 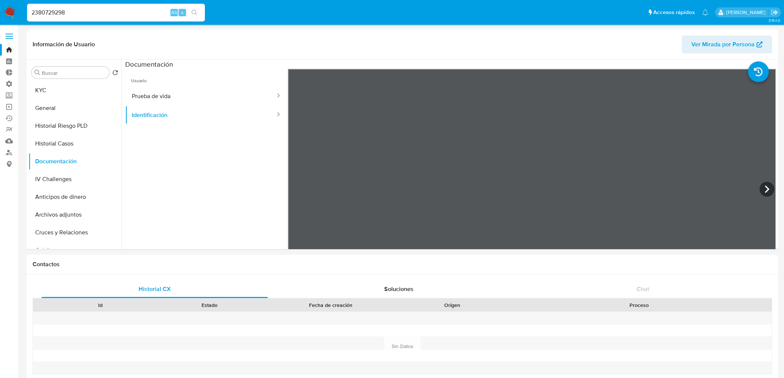 I want to click on span: Accesos rápidos, so click(x=674, y=12).